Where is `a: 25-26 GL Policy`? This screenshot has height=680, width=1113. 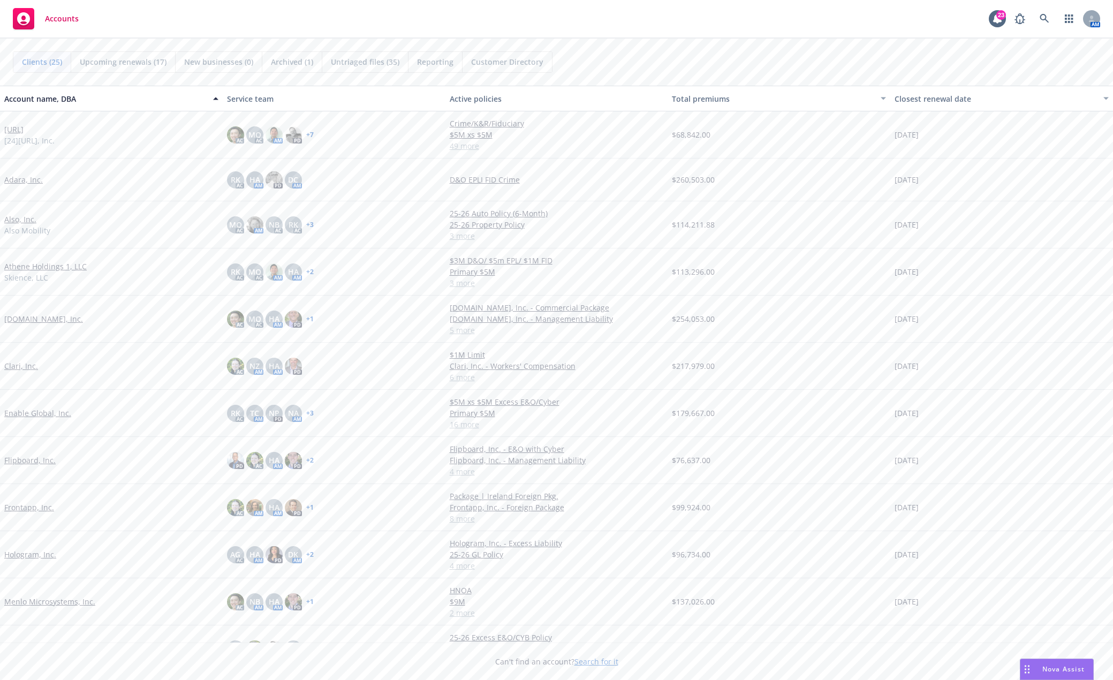 a: 25-26 GL Policy is located at coordinates (557, 554).